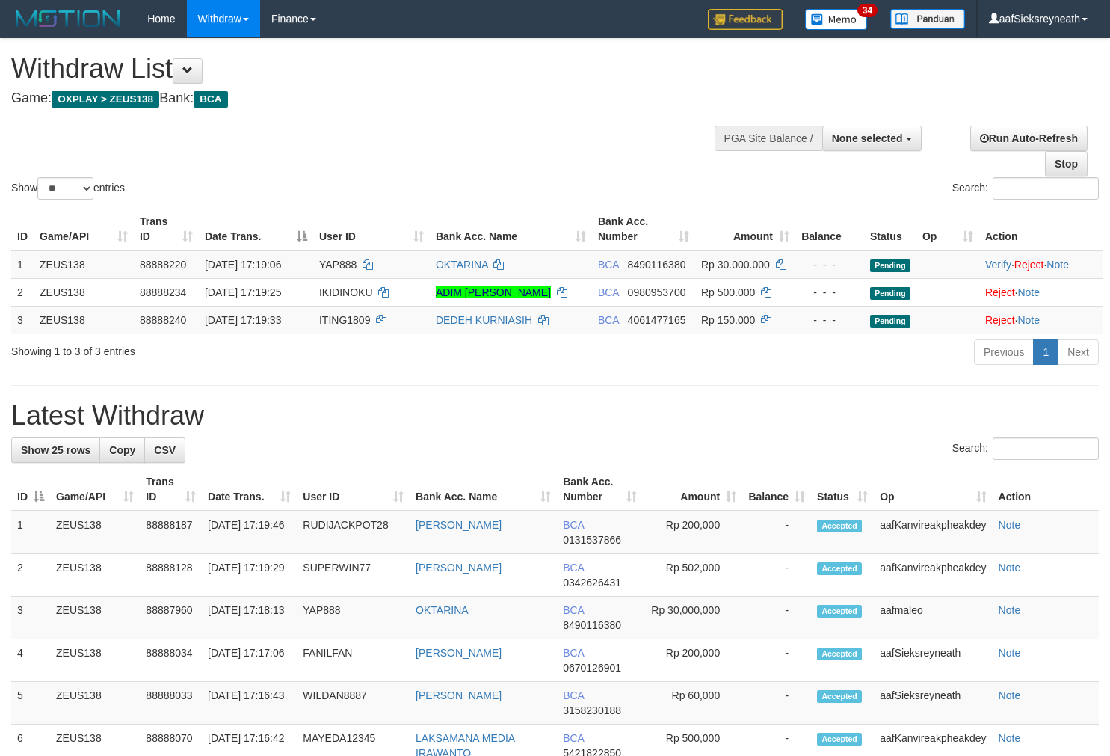 Image resolution: width=1110 pixels, height=756 pixels. What do you see at coordinates (256, 229) in the screenshot?
I see `th: Date Trans.: activate to sort column descending` at bounding box center [256, 229].